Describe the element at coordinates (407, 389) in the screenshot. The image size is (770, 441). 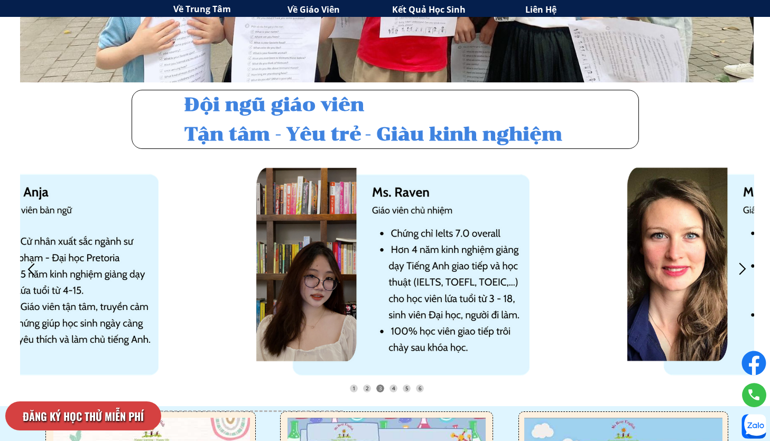
I see `div: 5` at that location.